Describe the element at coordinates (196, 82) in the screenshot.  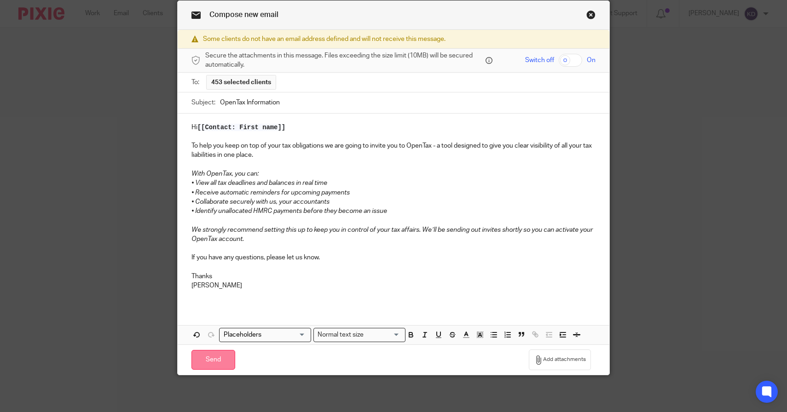
I see `label: To:` at that location.